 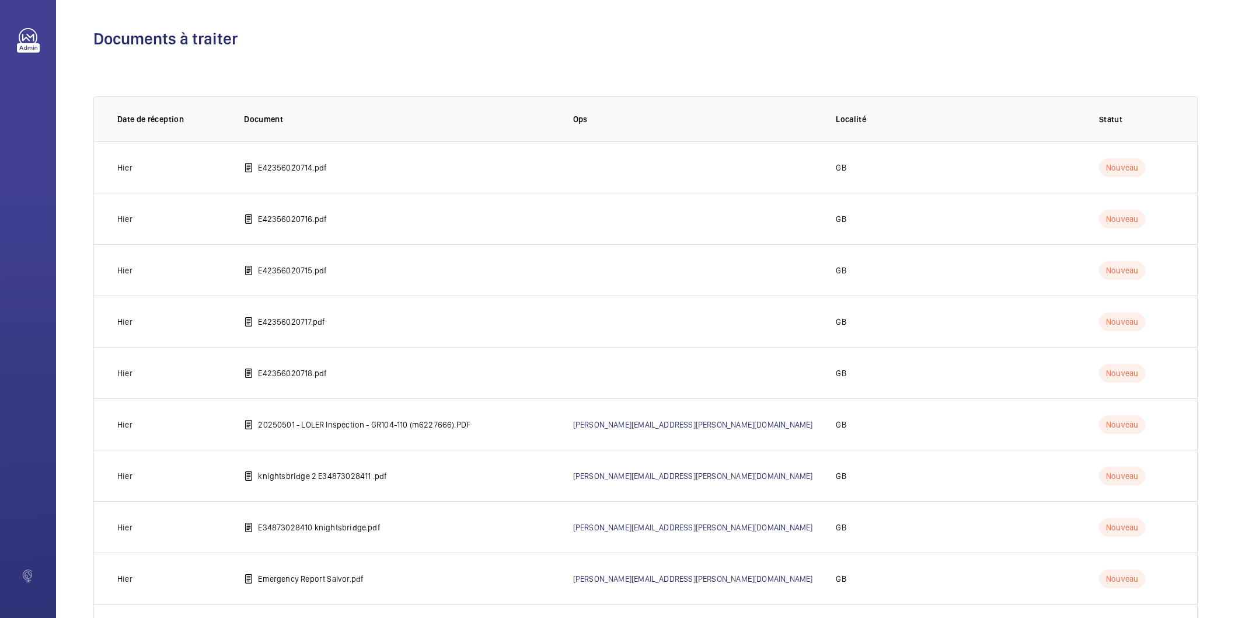 I want to click on p: 20250501 - LOLER Inspection - GR104-110 (m6227666).PDF, so click(x=364, y=424).